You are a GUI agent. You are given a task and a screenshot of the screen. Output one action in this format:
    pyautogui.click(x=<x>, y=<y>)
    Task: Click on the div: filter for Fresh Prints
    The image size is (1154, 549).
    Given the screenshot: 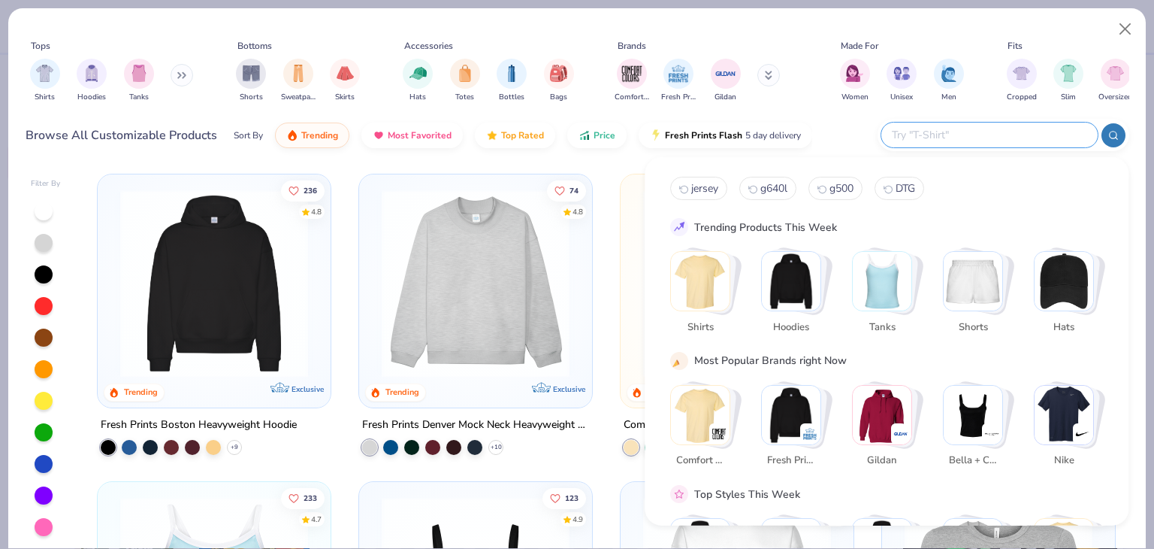 What is the action you would take?
    pyautogui.click(x=679, y=80)
    